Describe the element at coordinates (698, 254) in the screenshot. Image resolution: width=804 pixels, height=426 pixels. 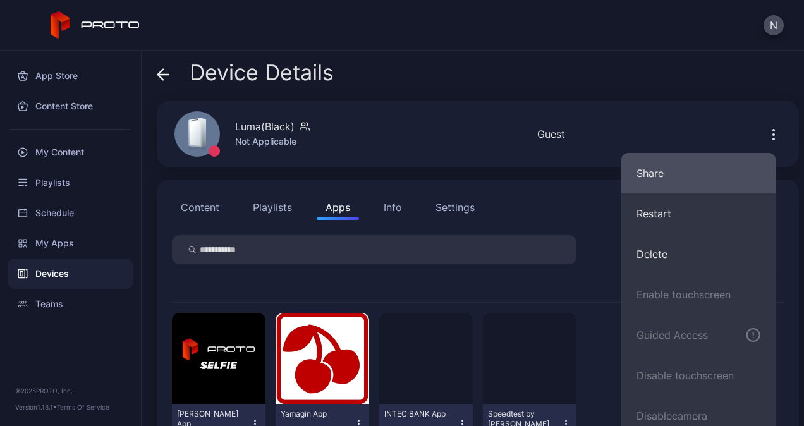
I see `button: Delete` at that location.